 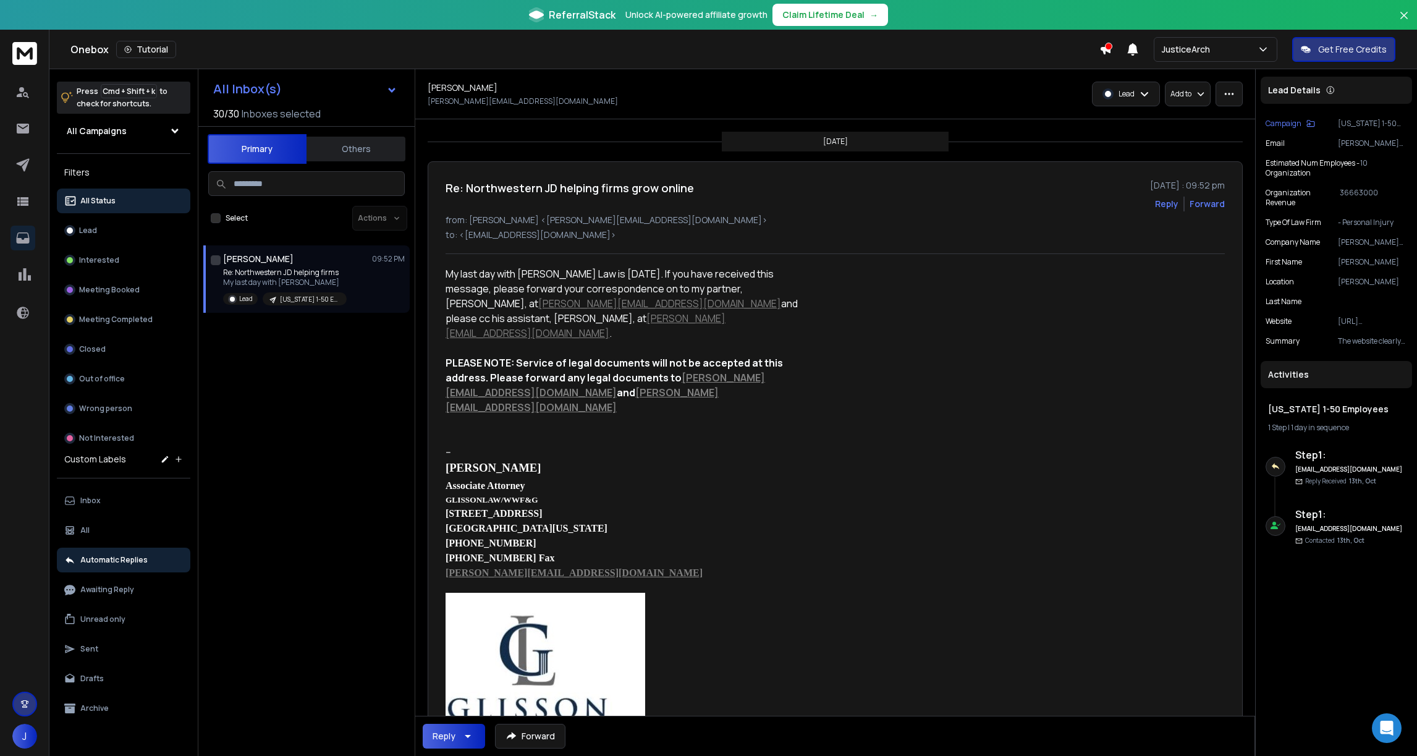 I want to click on button: J, so click(x=25, y=736).